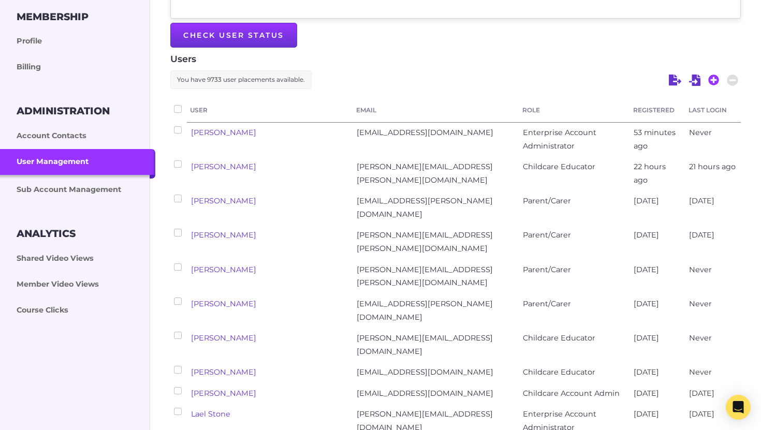  I want to click on span: 22 hours ago, so click(650, 173).